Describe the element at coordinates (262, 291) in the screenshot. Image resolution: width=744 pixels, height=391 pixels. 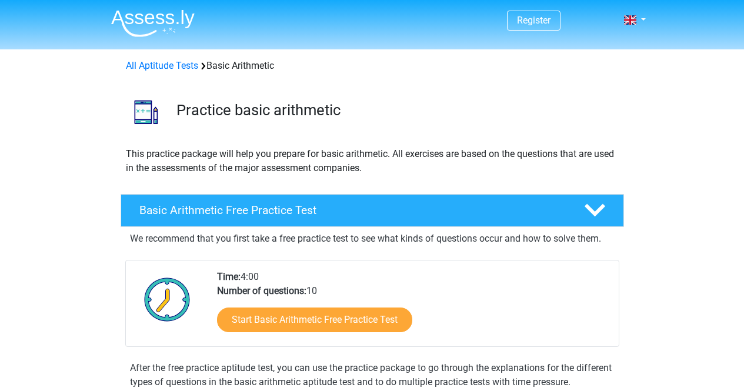
I see `b: Number of questions:` at that location.